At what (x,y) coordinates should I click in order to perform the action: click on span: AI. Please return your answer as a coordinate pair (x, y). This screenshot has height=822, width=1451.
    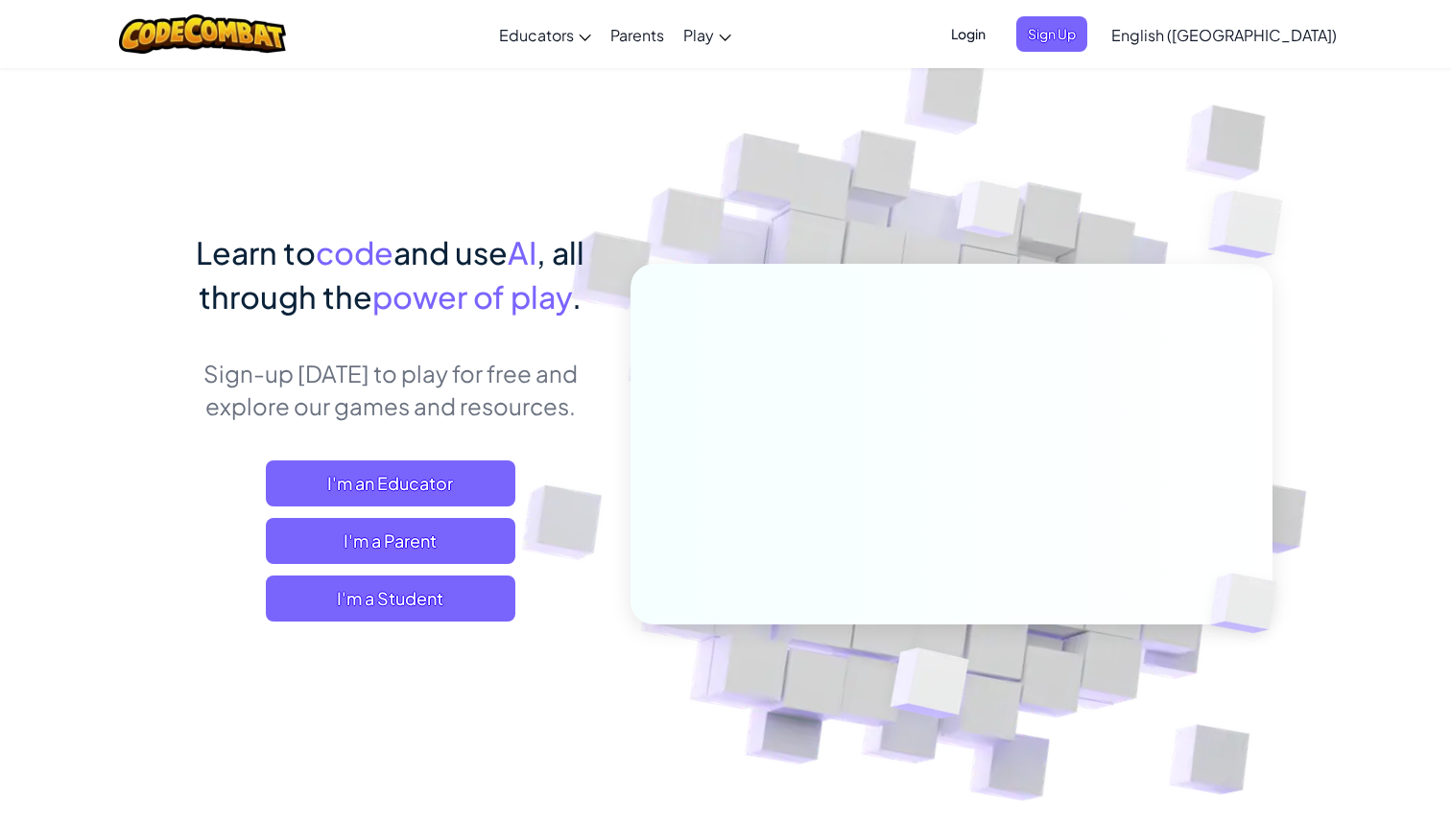
    Looking at the image, I should click on (522, 252).